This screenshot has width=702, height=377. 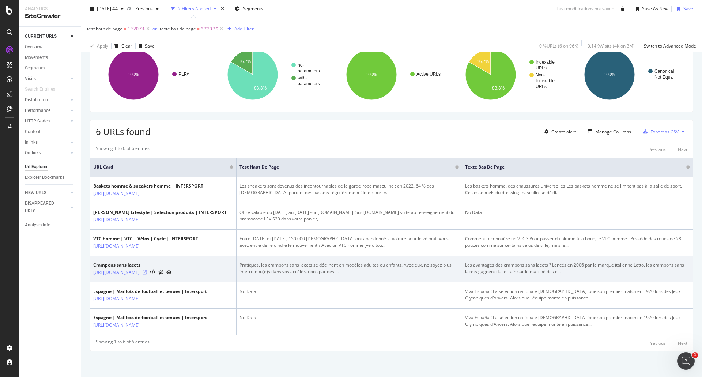 What do you see at coordinates (342, 167) in the screenshot?
I see `span: test haut de page` at bounding box center [342, 167].